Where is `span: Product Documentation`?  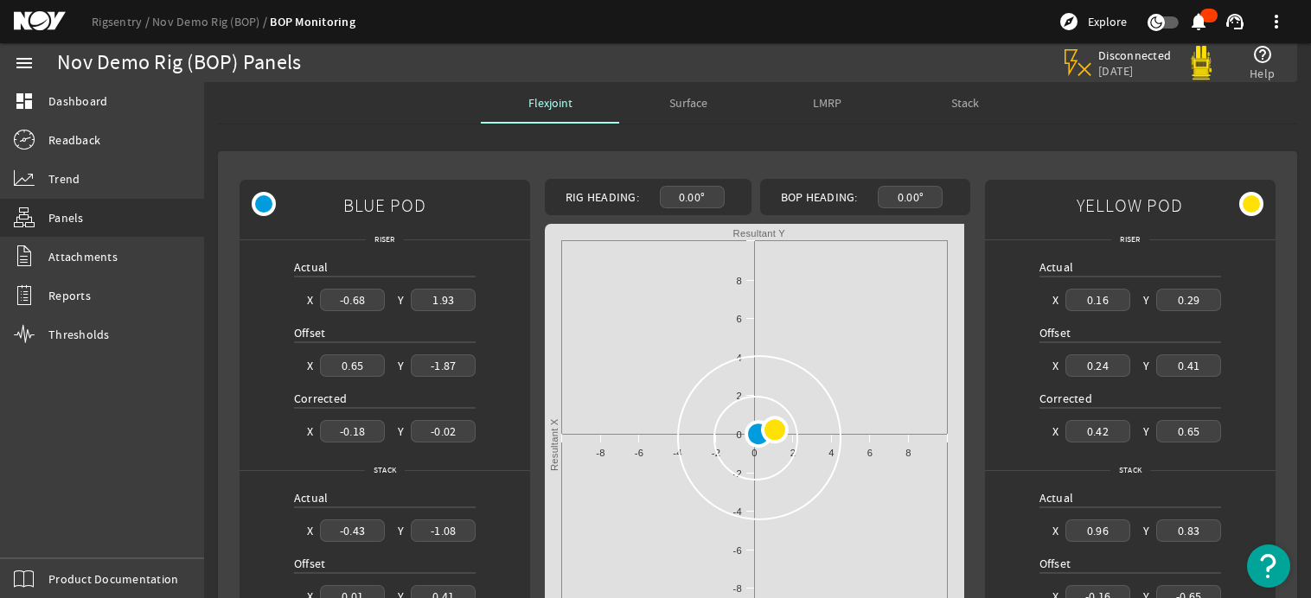
span: Product Documentation is located at coordinates (113, 579).